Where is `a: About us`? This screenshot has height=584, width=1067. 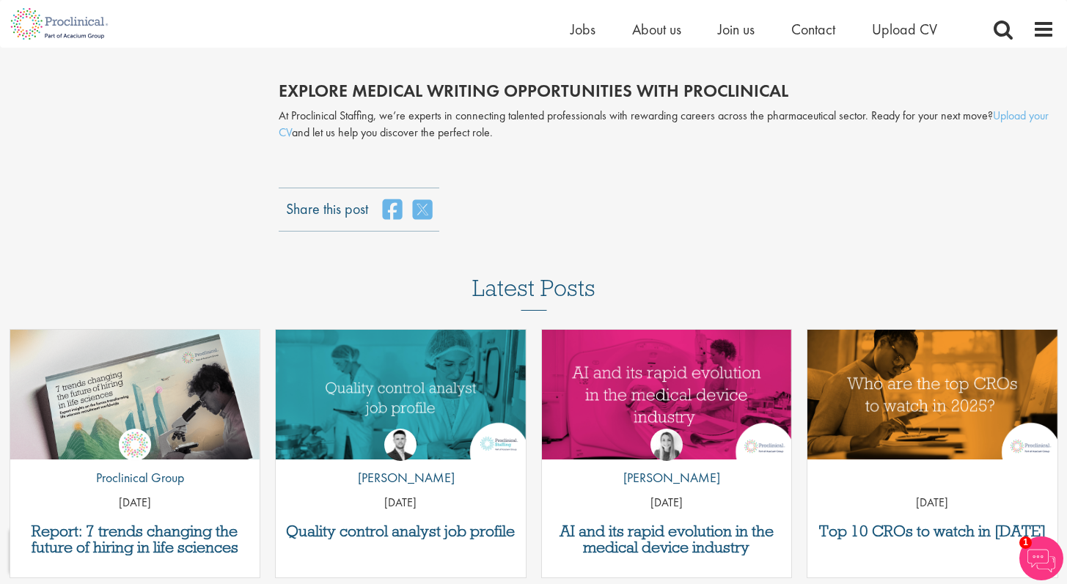
a: About us is located at coordinates (656, 29).